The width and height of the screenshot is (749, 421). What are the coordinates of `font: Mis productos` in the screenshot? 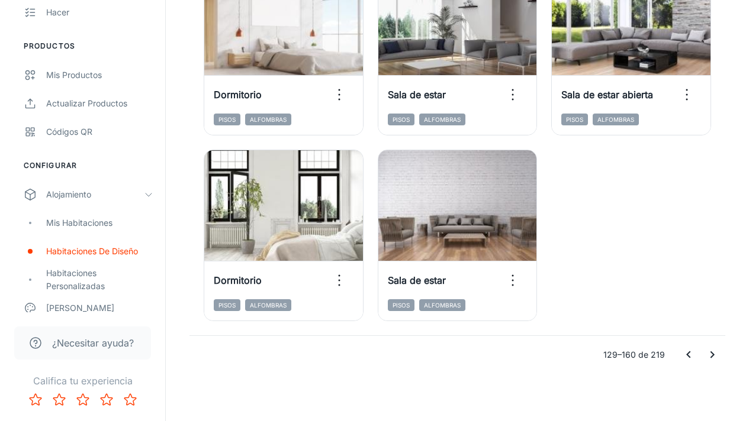 It's located at (74, 75).